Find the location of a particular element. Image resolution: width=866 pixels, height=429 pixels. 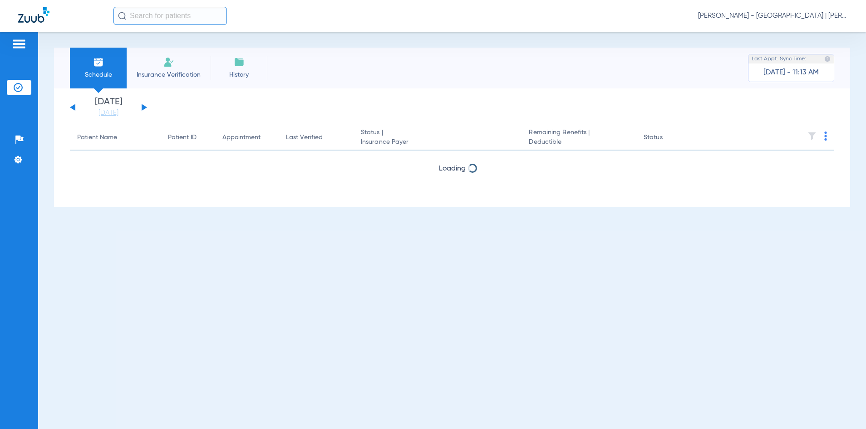

span: Deductible is located at coordinates (578, 142).